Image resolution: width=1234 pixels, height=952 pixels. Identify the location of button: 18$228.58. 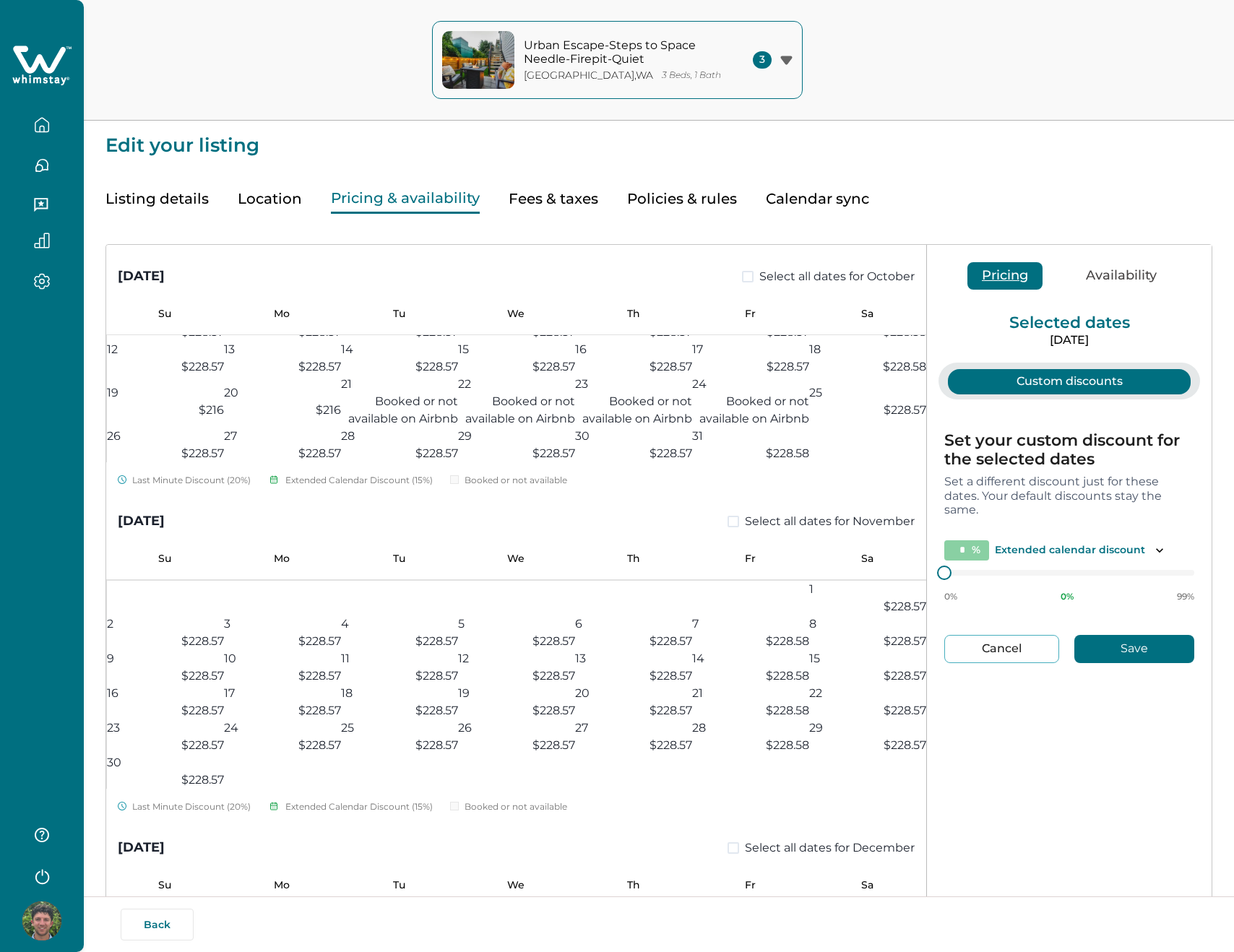
(868, 358).